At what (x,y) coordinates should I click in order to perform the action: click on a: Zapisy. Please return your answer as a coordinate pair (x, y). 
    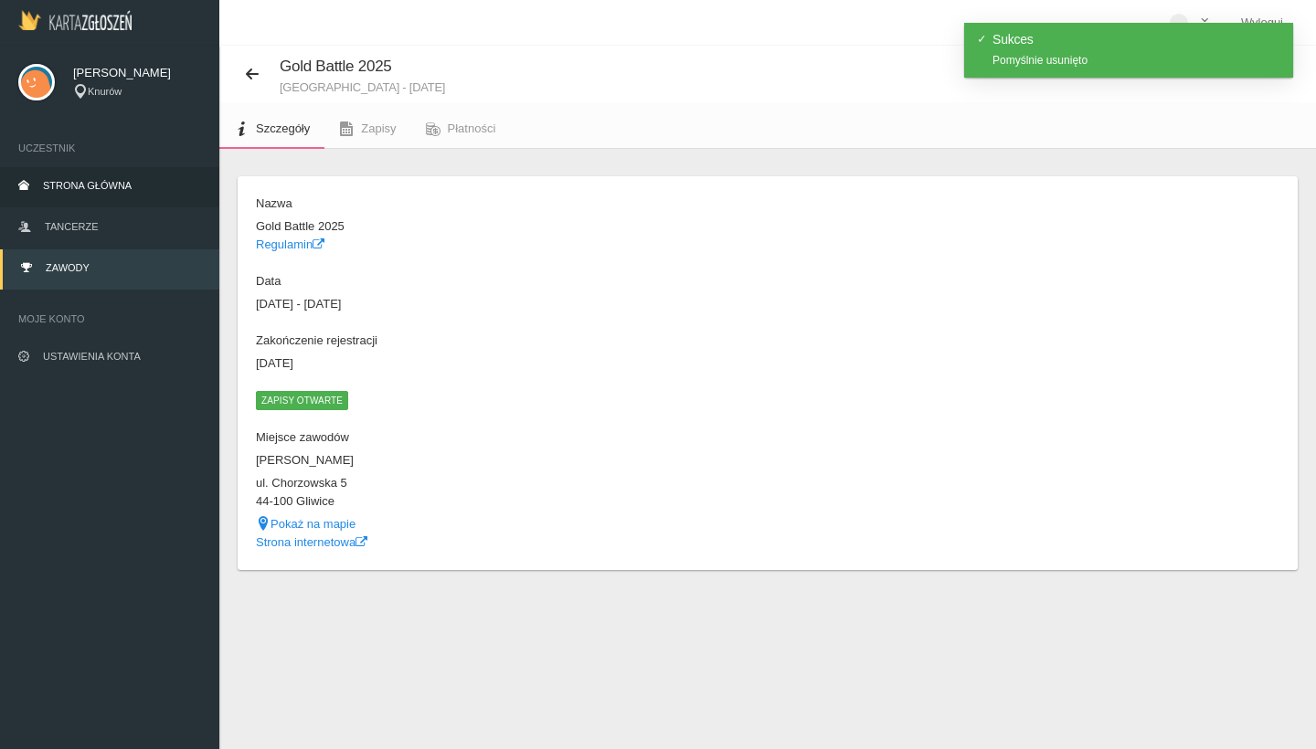
    Looking at the image, I should click on (367, 129).